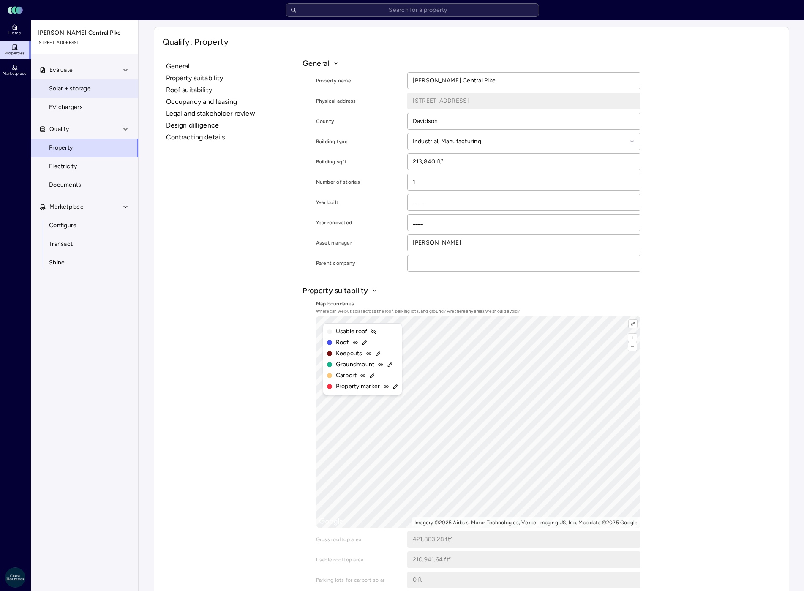 This screenshot has width=804, height=591. I want to click on span: Shine, so click(57, 263).